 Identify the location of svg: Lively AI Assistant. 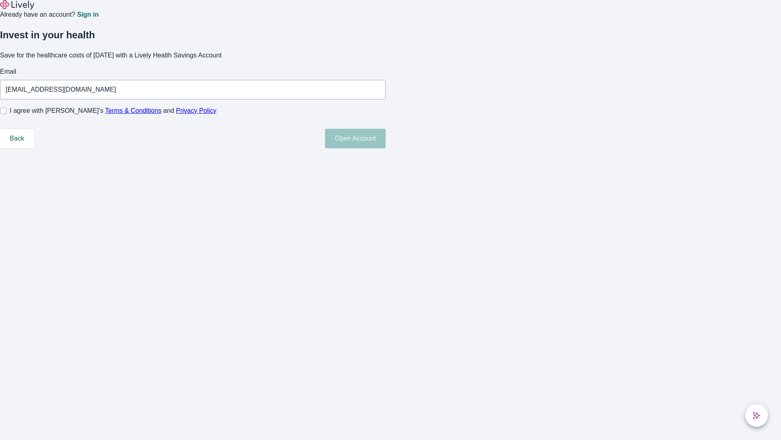
(757, 415).